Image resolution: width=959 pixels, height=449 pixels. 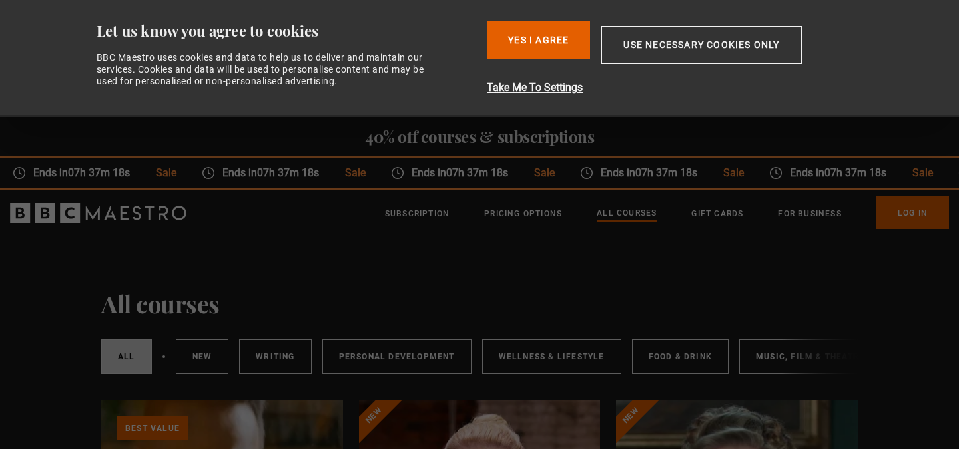 What do you see at coordinates (152, 429) in the screenshot?
I see `p: Best value` at bounding box center [152, 429].